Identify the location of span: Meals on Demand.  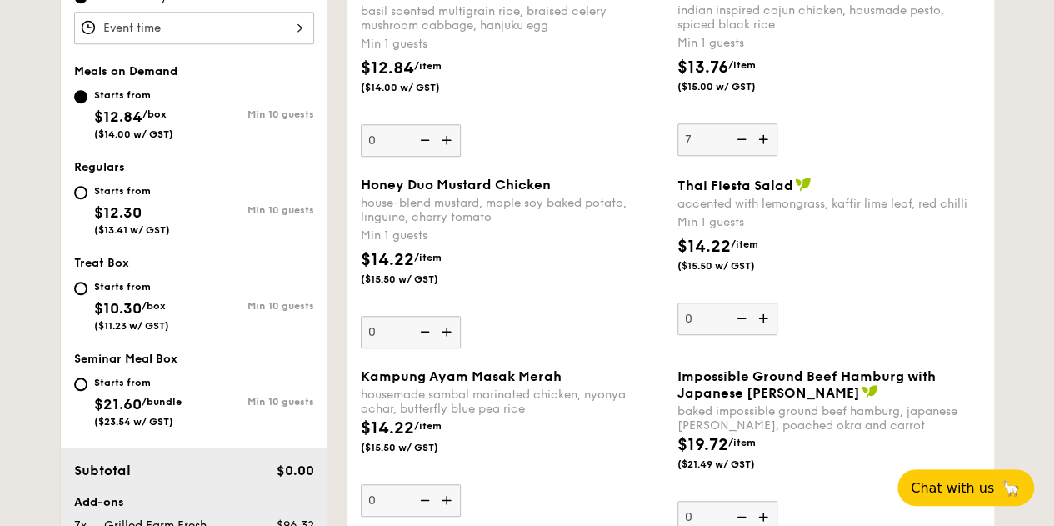
(126, 71).